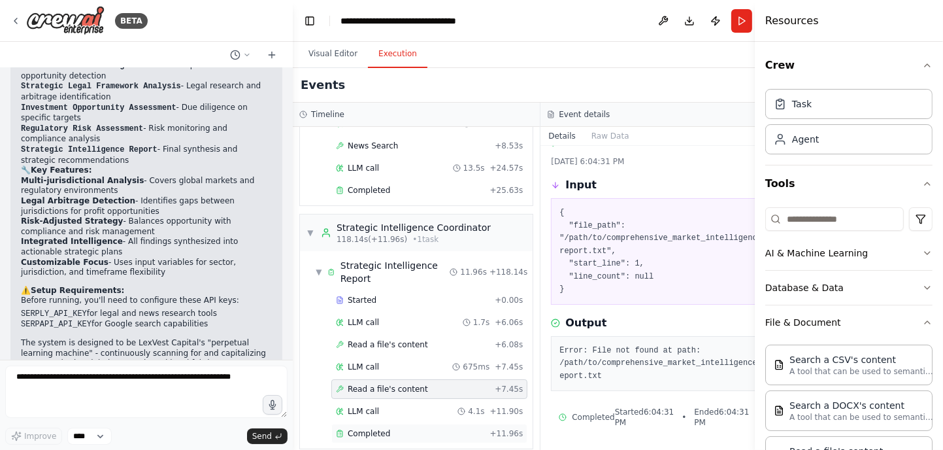 The height and width of the screenshot is (450, 943). Describe the element at coordinates (65, 20) in the screenshot. I see `img: Logo` at that location.